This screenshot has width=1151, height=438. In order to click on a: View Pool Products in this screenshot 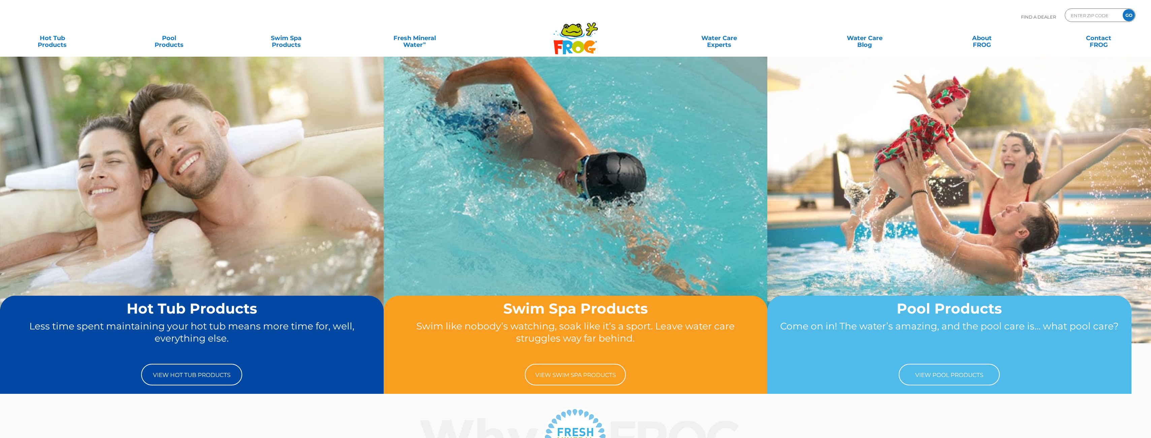, I will do `click(950, 374)`.